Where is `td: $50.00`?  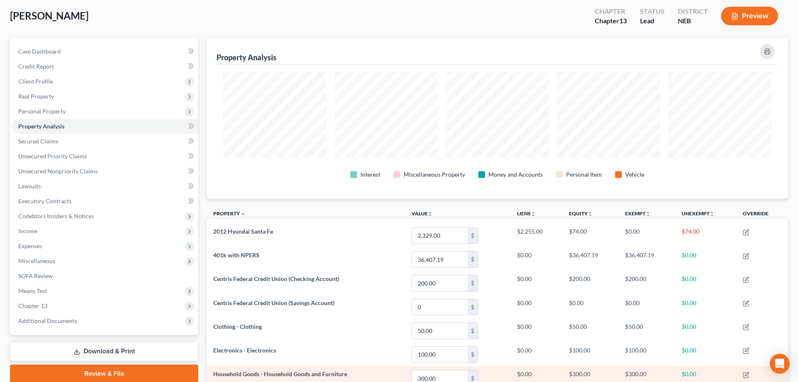
td: $50.00 is located at coordinates (646, 330).